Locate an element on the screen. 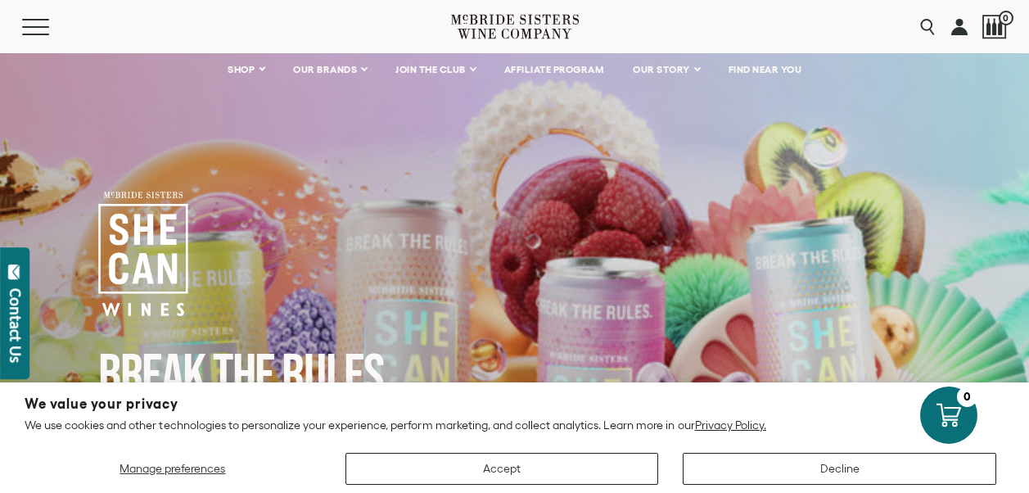 The width and height of the screenshot is (1029, 493). span: SHOP is located at coordinates (241, 70).